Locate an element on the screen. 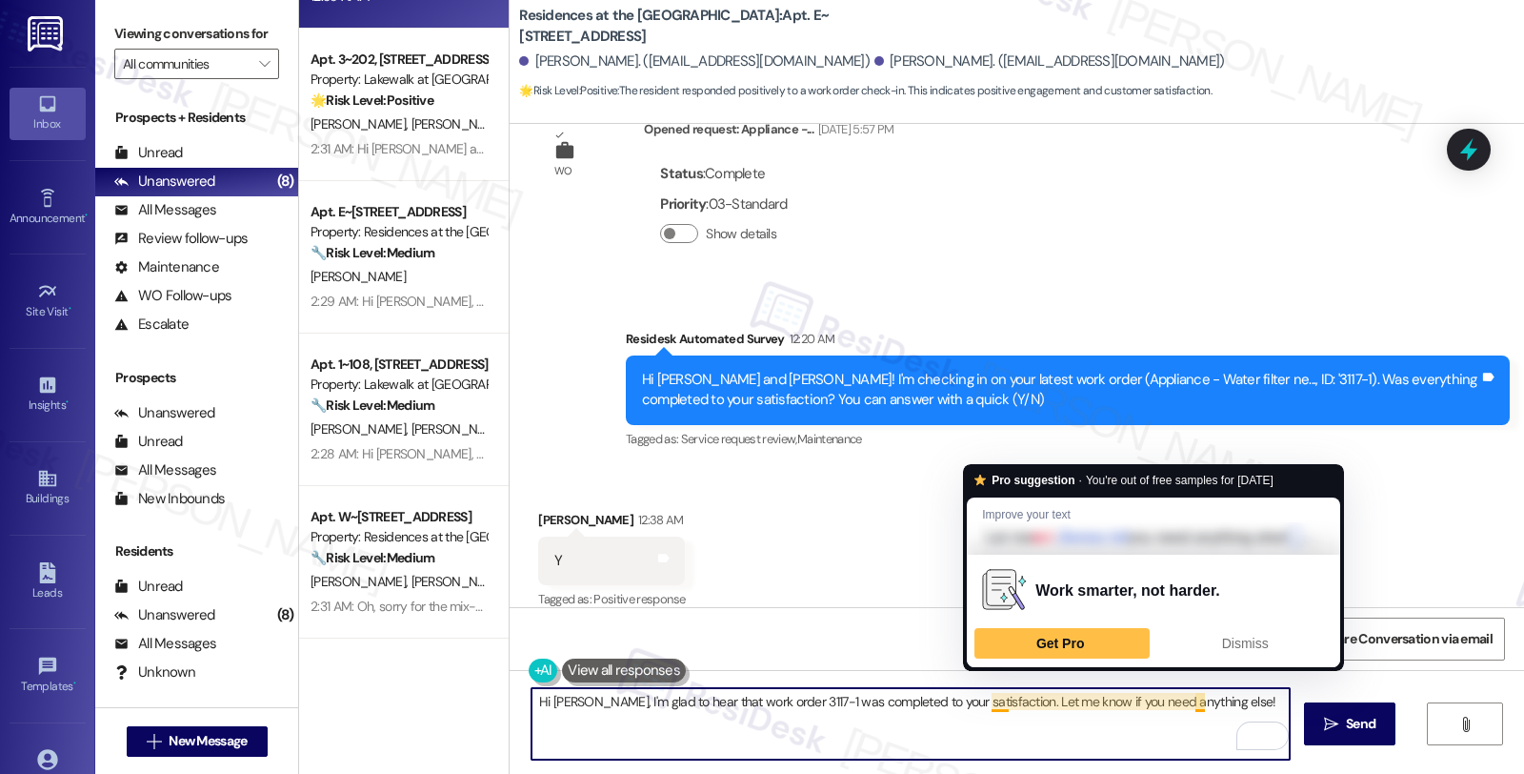 This screenshot has height=774, width=1524. span: Send is located at coordinates (1361, 723).